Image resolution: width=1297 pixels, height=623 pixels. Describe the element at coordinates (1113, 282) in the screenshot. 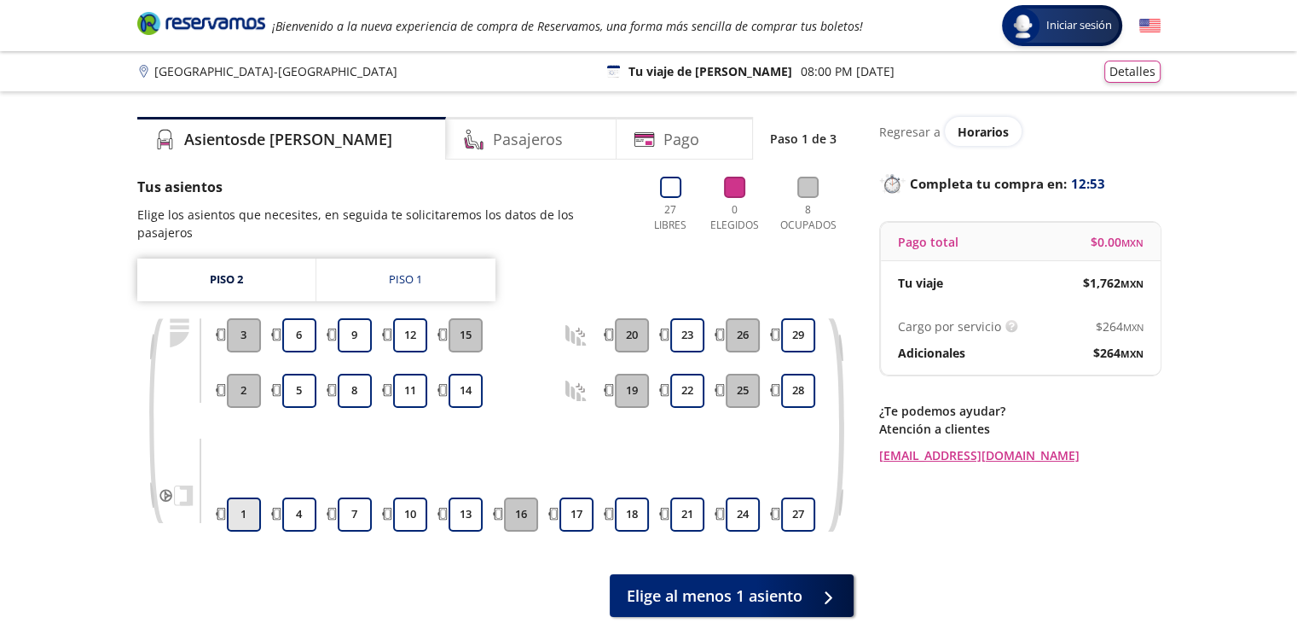

I see `span: $ 1,762` at that location.